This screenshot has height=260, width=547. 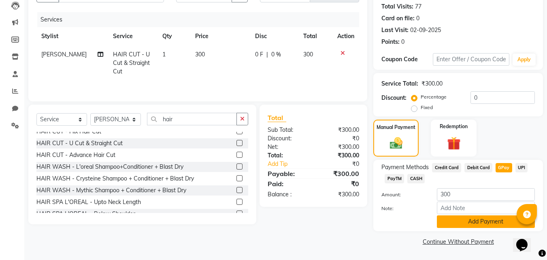 What do you see at coordinates (400, 83) in the screenshot?
I see `div: Service Total:` at bounding box center [400, 83].